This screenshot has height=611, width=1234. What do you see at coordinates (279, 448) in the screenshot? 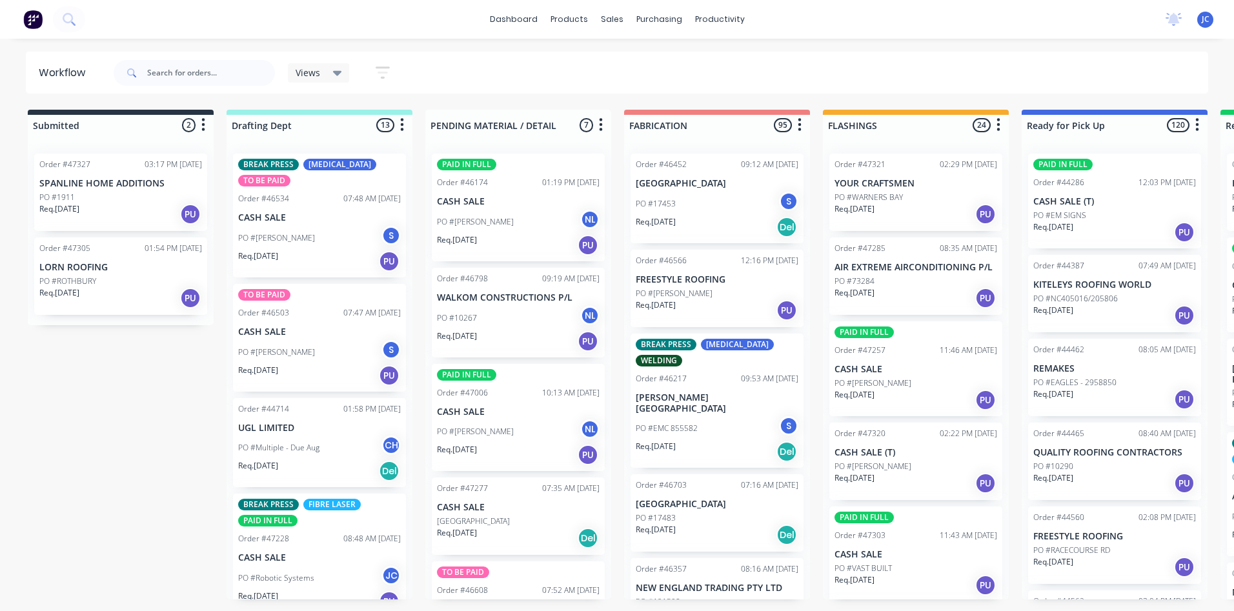
I see `p: PO #Multiple - Due Aug` at bounding box center [279, 448].